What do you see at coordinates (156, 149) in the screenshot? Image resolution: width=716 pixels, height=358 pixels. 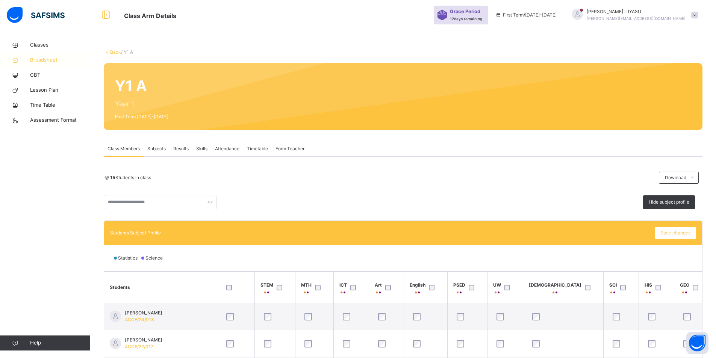 I see `span: Subjects` at bounding box center [156, 149].